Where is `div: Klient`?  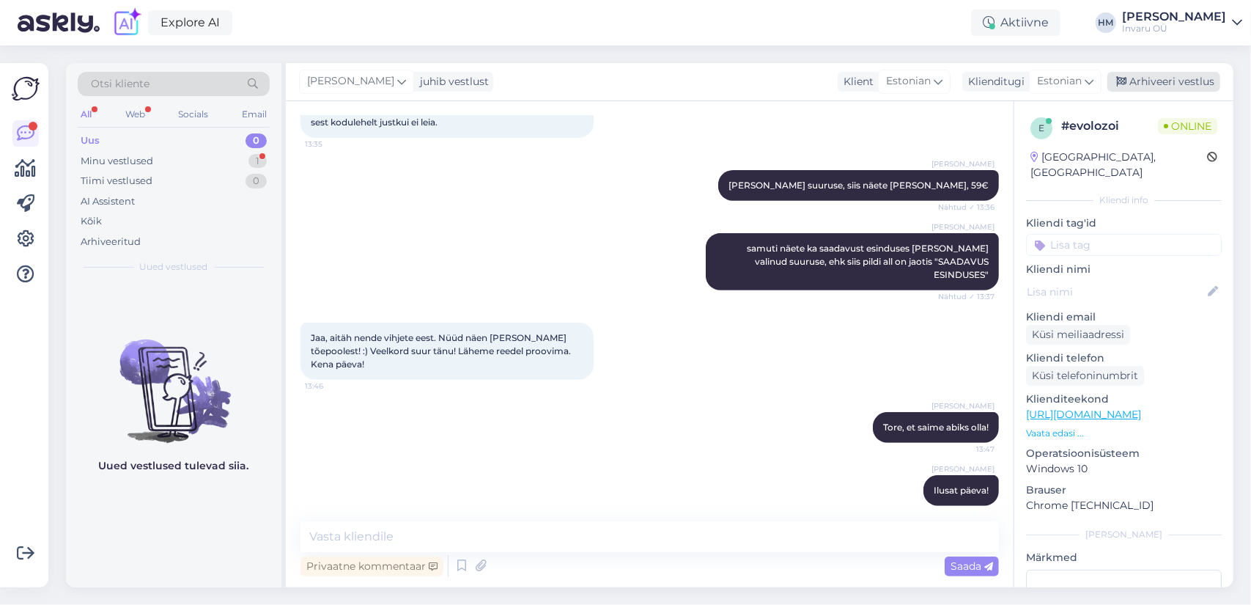
div: Klient is located at coordinates (855, 81).